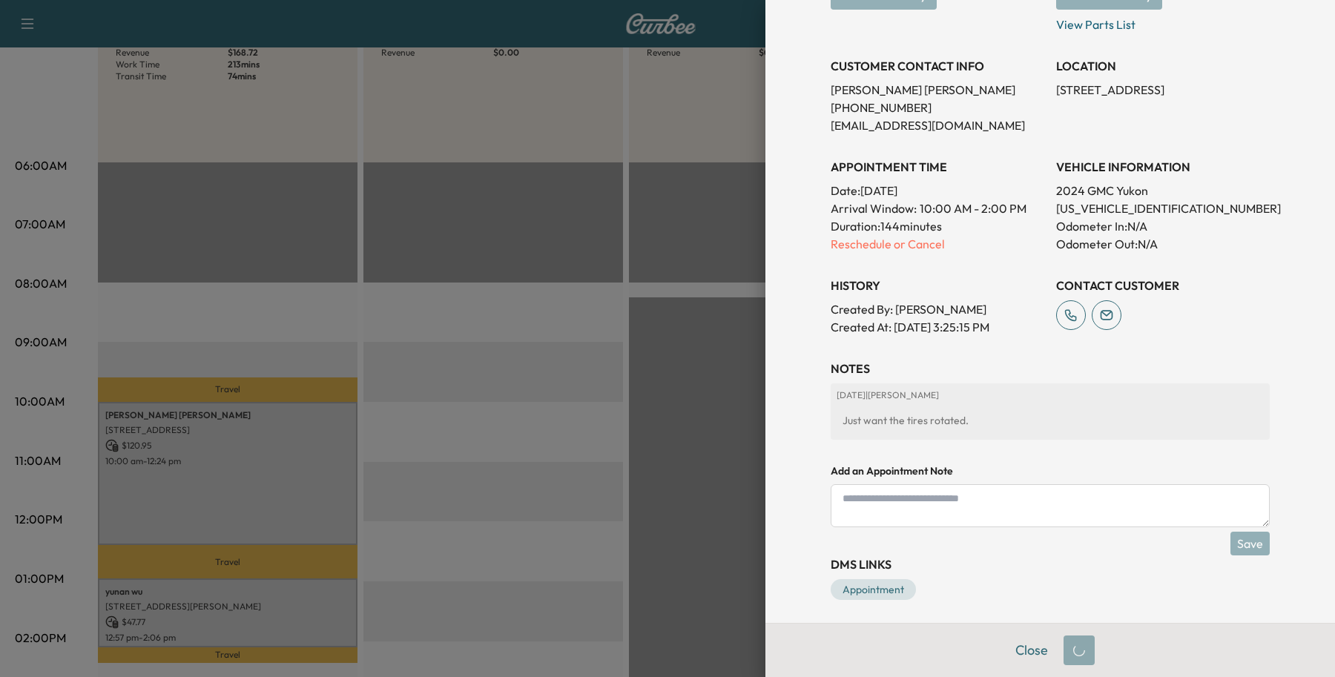  What do you see at coordinates (1163, 191) in the screenshot?
I see `p: 2024 GMC Yukon` at bounding box center [1163, 191].